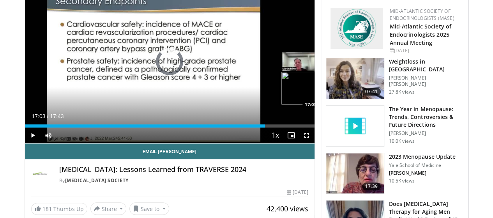 This screenshot has width=493, height=218. Describe the element at coordinates (357, 28) in the screenshot. I see `img: f382488c-070d-4809-84b7-f09b370f5972.png.150x105_q85_autocrop_double_scale_upscale_version-0.2.png` at that location.